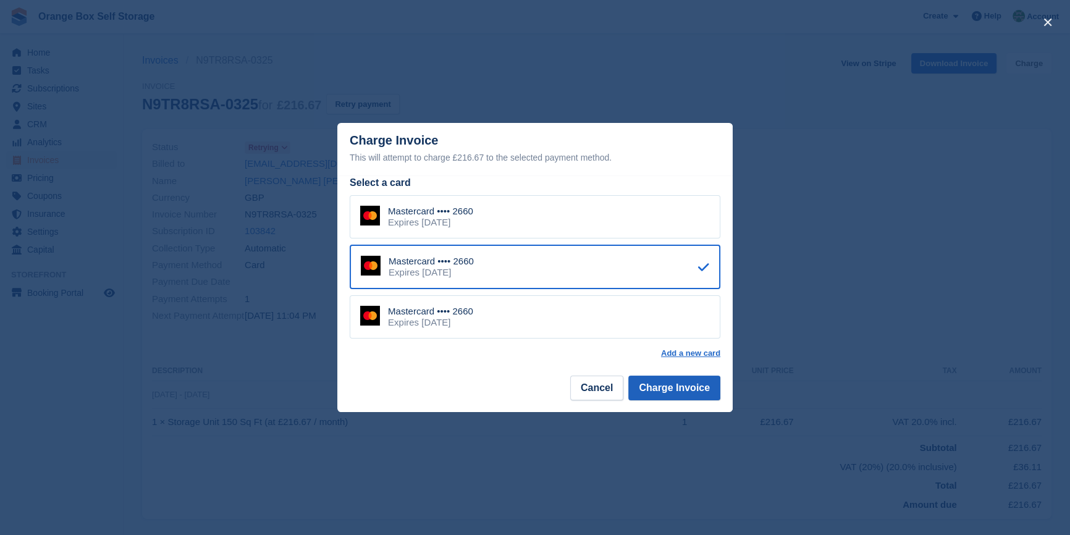  Describe the element at coordinates (1048, 22) in the screenshot. I see `button: close` at that location.